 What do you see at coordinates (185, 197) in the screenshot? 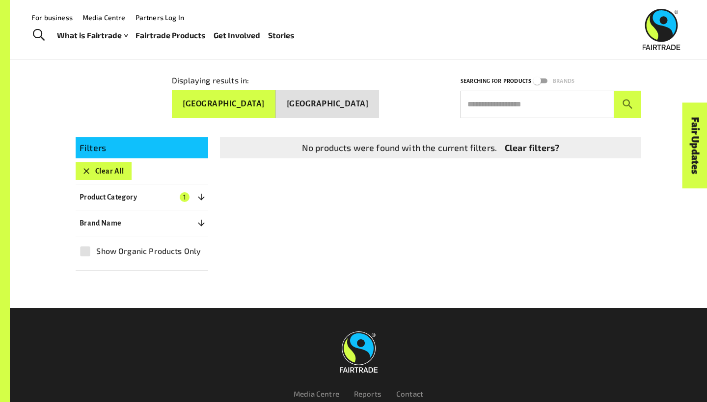
I see `span: 1` at bounding box center [185, 197].